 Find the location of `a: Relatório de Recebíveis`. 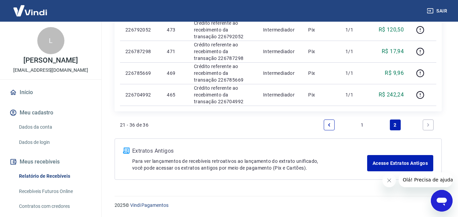

a: Relatório de Recebíveis is located at coordinates (55, 176).